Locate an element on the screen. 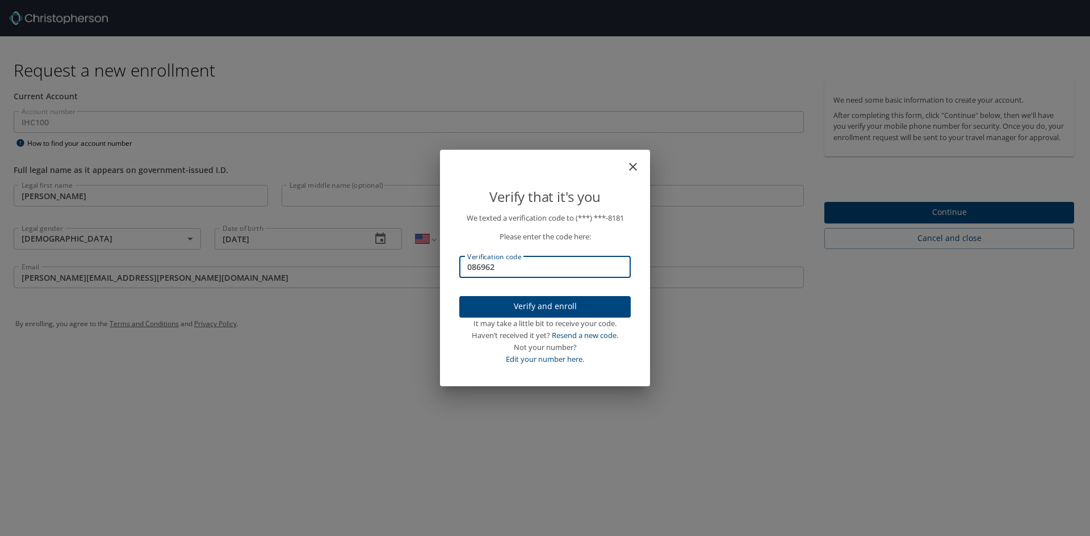 The height and width of the screenshot is (536, 1090). a: Resend a new code. is located at coordinates (585, 335).